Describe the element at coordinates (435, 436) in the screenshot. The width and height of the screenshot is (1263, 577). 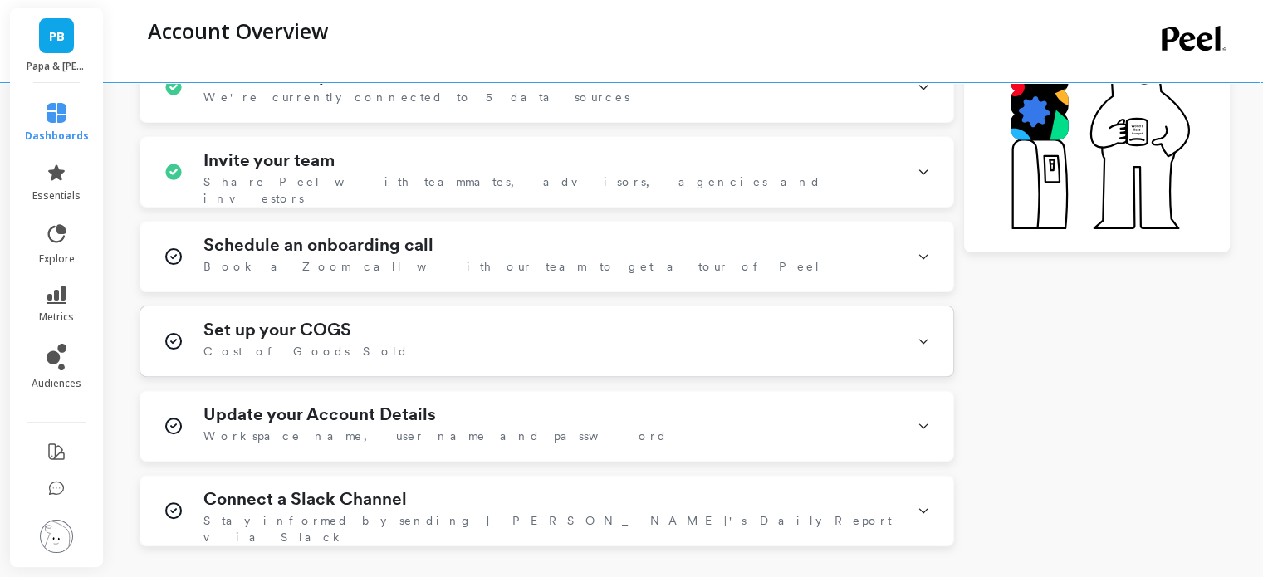
I see `span: Workspace name, user name and password` at that location.